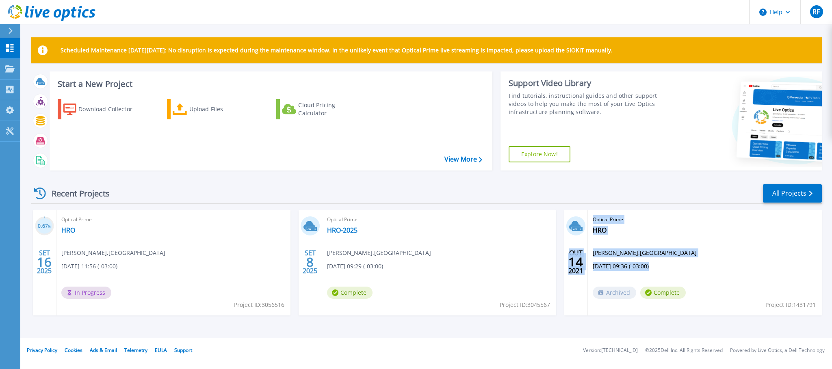 This screenshot has width=832, height=369. What do you see at coordinates (342, 230) in the screenshot?
I see `a: HRO-2025` at bounding box center [342, 230].